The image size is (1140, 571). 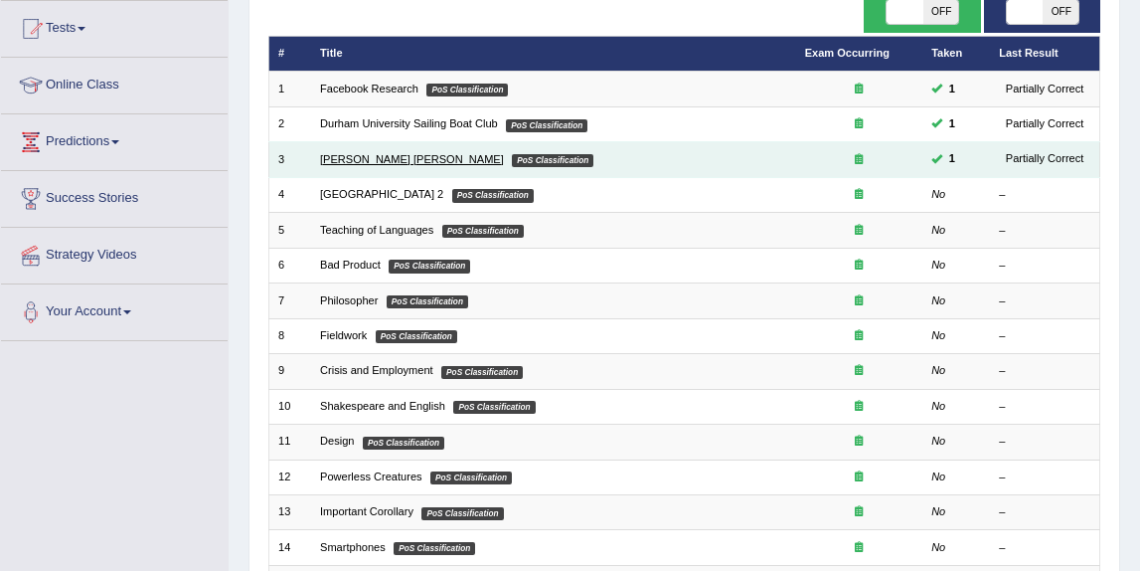 I want to click on a: Predictions, so click(x=114, y=139).